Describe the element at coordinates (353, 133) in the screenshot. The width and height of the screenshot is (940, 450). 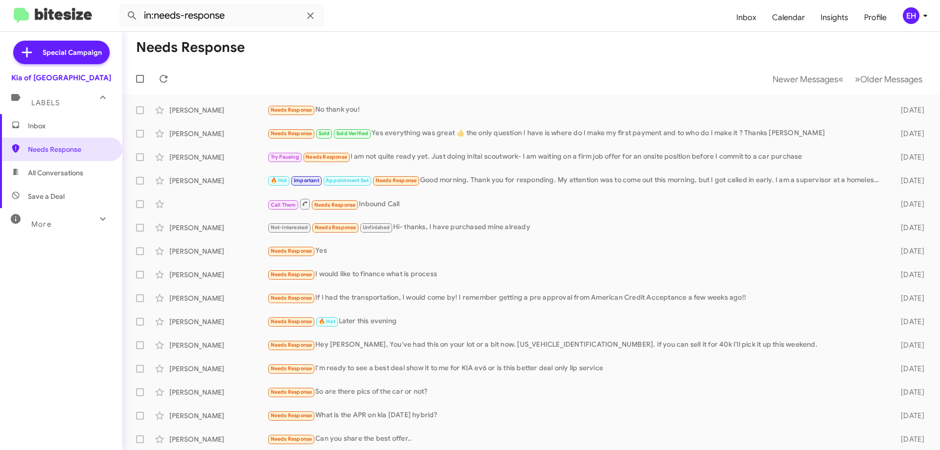
I see `span: Sold Verified` at that location.